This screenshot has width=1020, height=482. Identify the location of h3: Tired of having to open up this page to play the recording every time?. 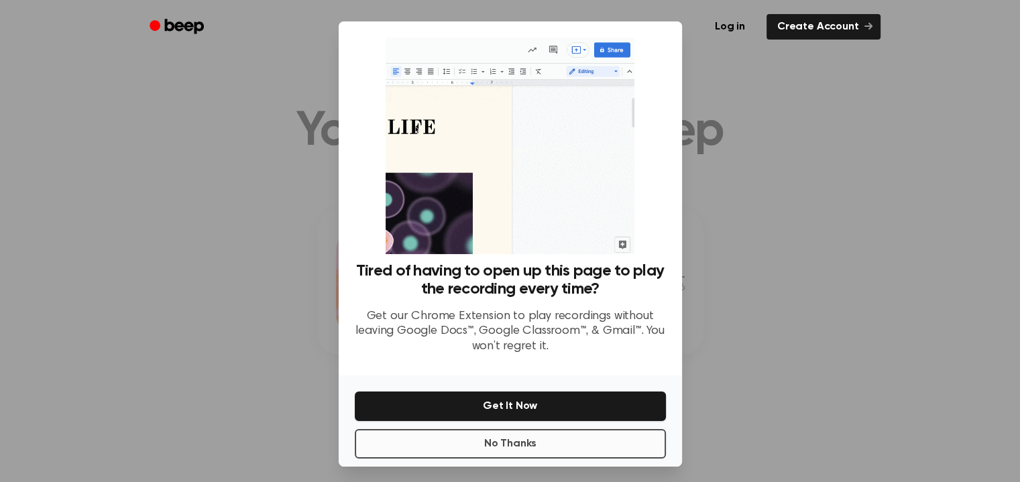
(510, 280).